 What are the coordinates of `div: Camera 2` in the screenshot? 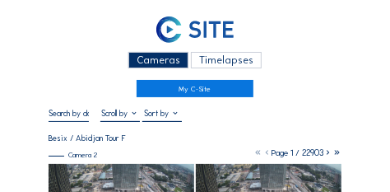 It's located at (72, 154).